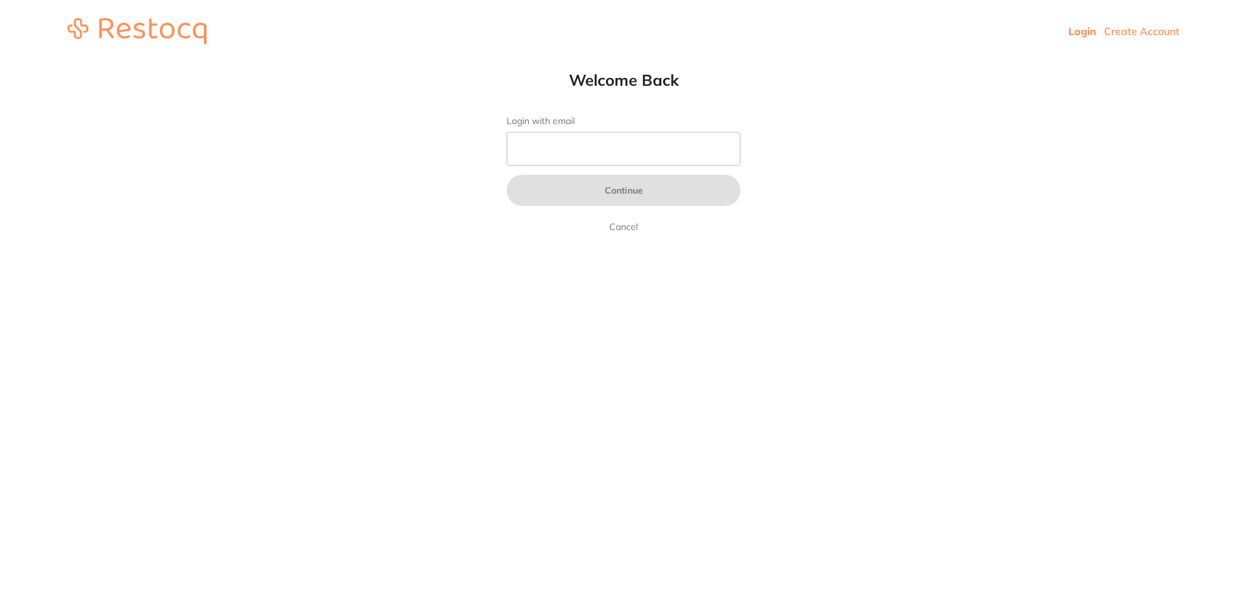 The width and height of the screenshot is (1247, 614). I want to click on button: Continue, so click(623, 190).